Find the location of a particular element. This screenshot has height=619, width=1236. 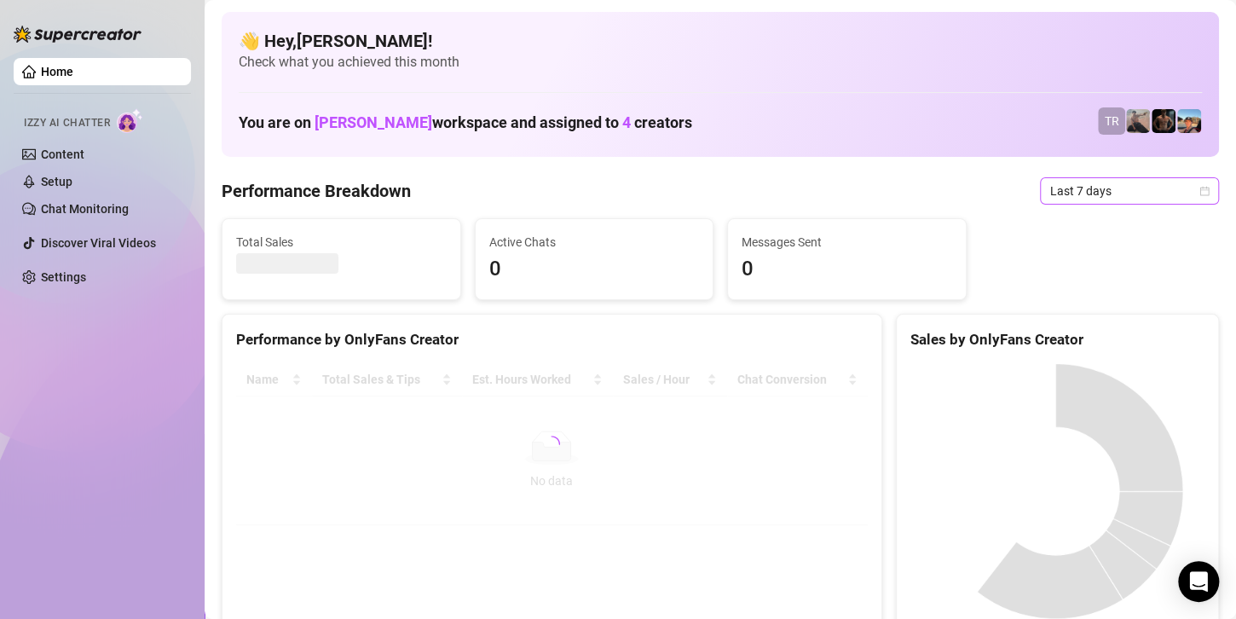

span: Izzy AI Chatter is located at coordinates (66, 123).